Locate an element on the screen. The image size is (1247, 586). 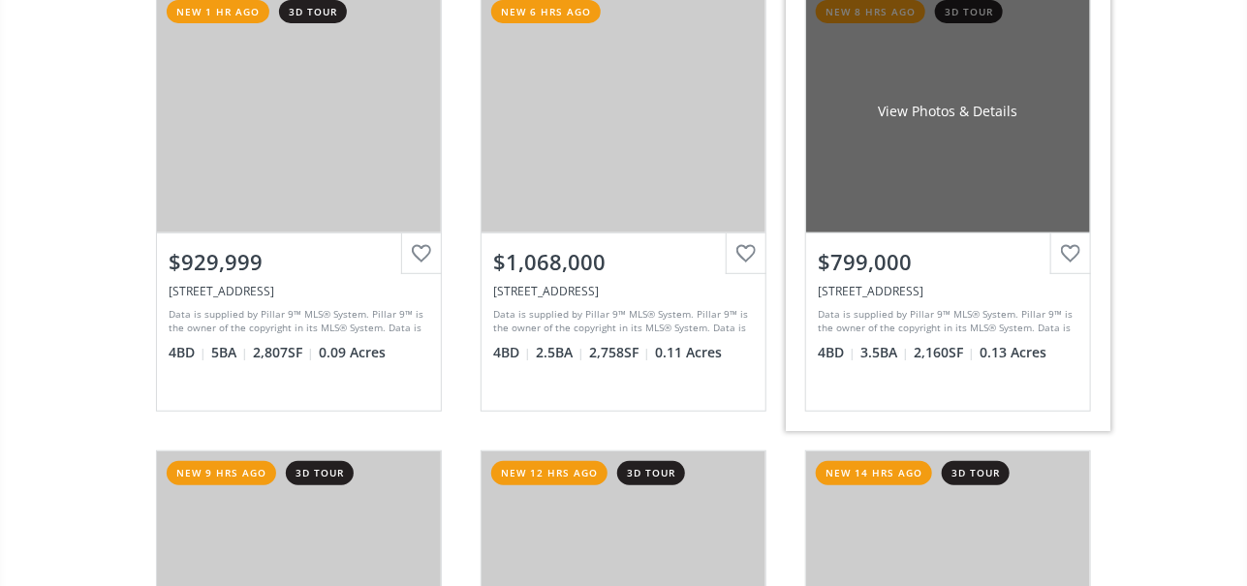
div: $929,999 is located at coordinates (298, 262).